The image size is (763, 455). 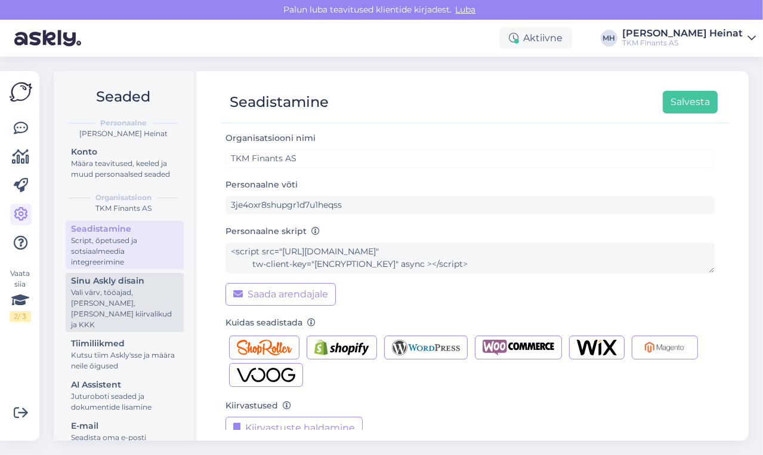 I want to click on div: Määra teavitused, keeled ja muud personaalsed seaded, so click(x=125, y=169).